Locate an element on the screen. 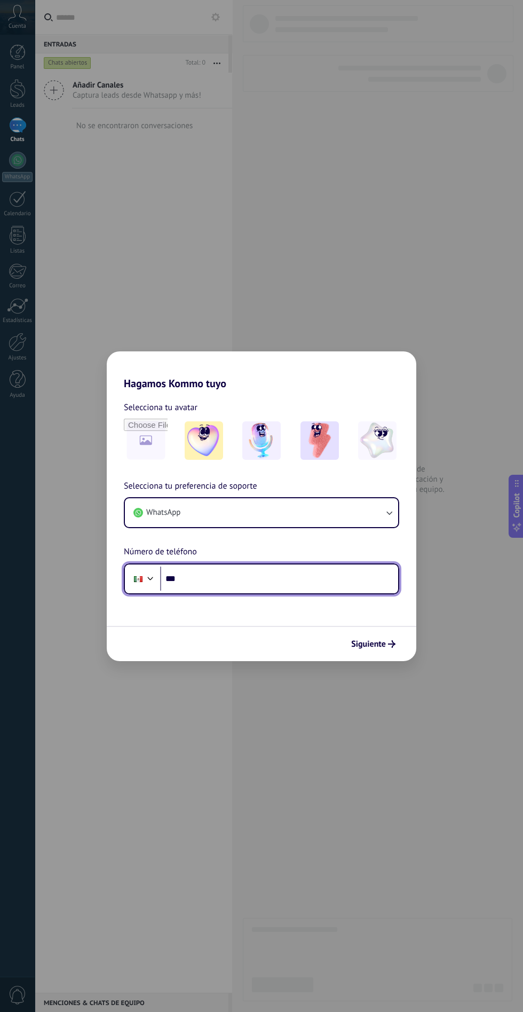  img: -1.jpeg is located at coordinates (204, 441).